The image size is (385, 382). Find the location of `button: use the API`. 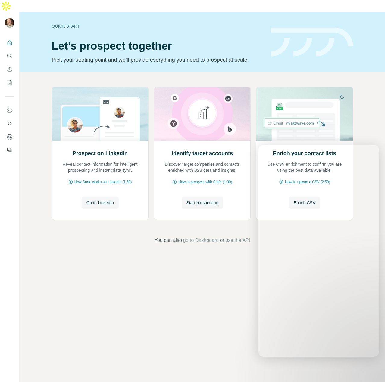

button: use the API is located at coordinates (238, 241).